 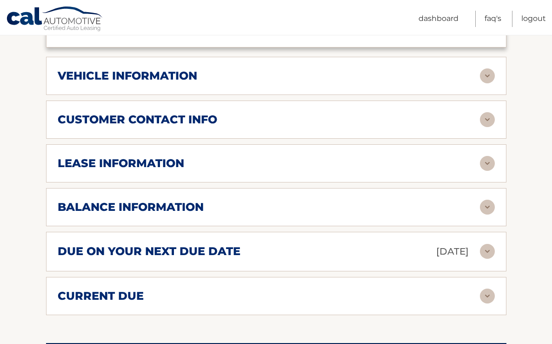 I want to click on a: Logout, so click(x=534, y=19).